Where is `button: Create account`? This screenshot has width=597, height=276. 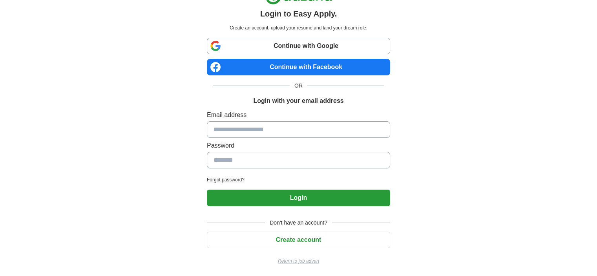
button: Create account is located at coordinates (298, 240).